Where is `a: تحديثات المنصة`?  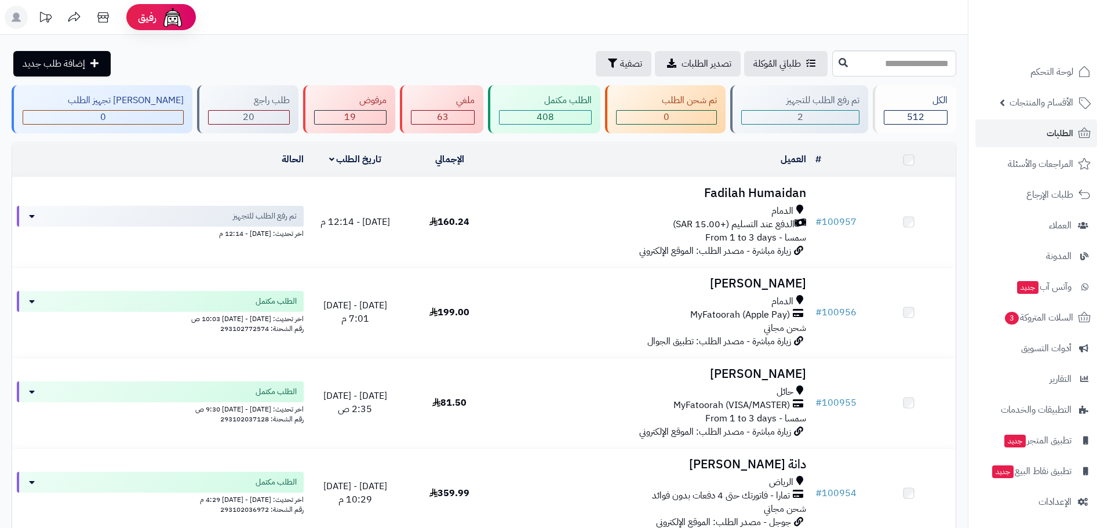
a: تحديثات المنصة is located at coordinates (45, 19).